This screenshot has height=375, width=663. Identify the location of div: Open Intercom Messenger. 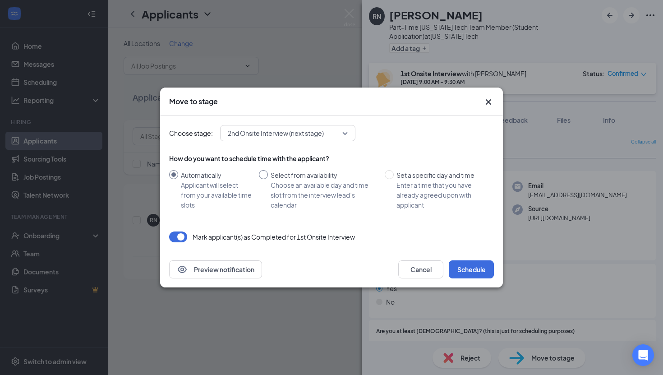
(643, 355).